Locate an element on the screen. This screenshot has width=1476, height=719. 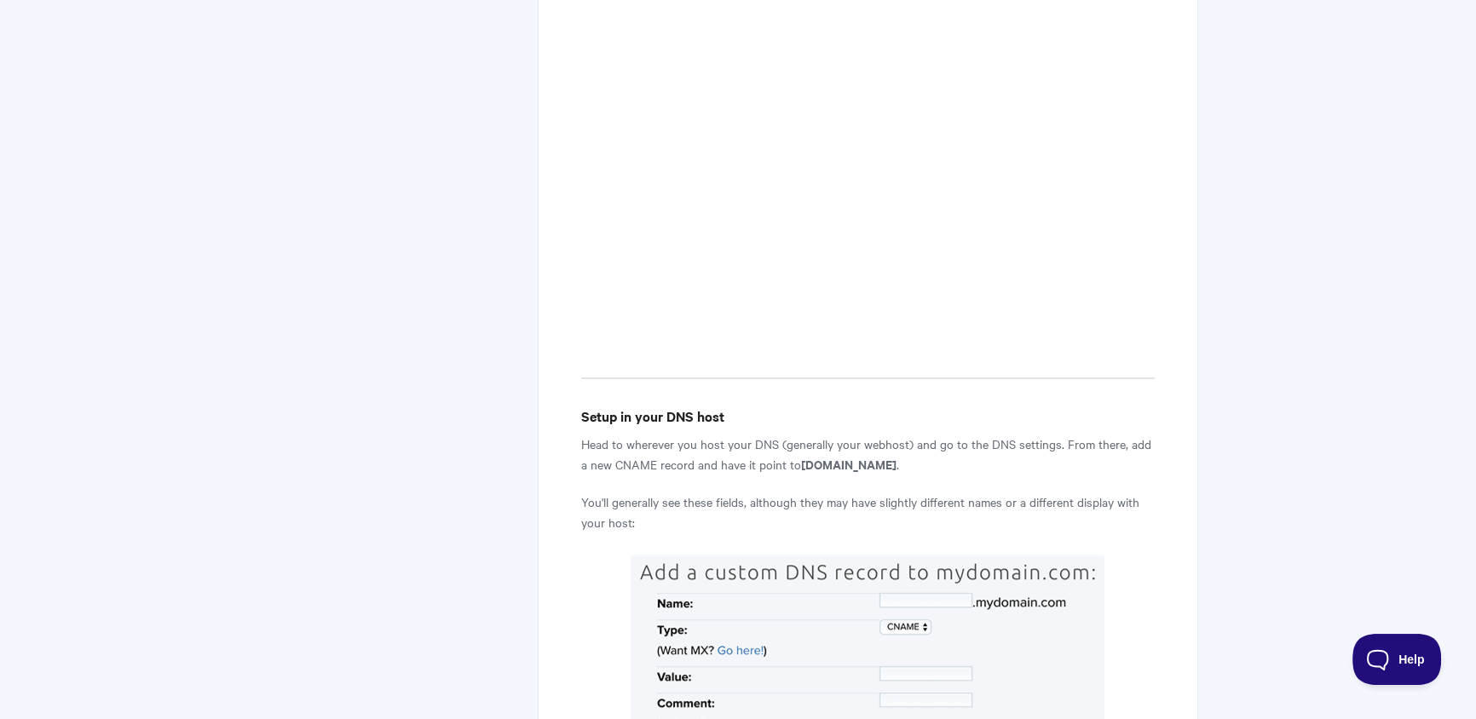
p: Head to wherever you host your DNS (generally your webhost) and go to the DNS settings. From ther... is located at coordinates (867, 454).